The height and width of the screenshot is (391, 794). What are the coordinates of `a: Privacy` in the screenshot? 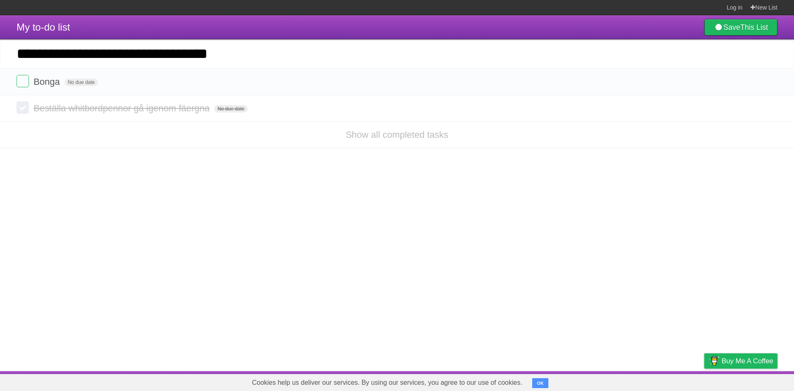 It's located at (705, 381).